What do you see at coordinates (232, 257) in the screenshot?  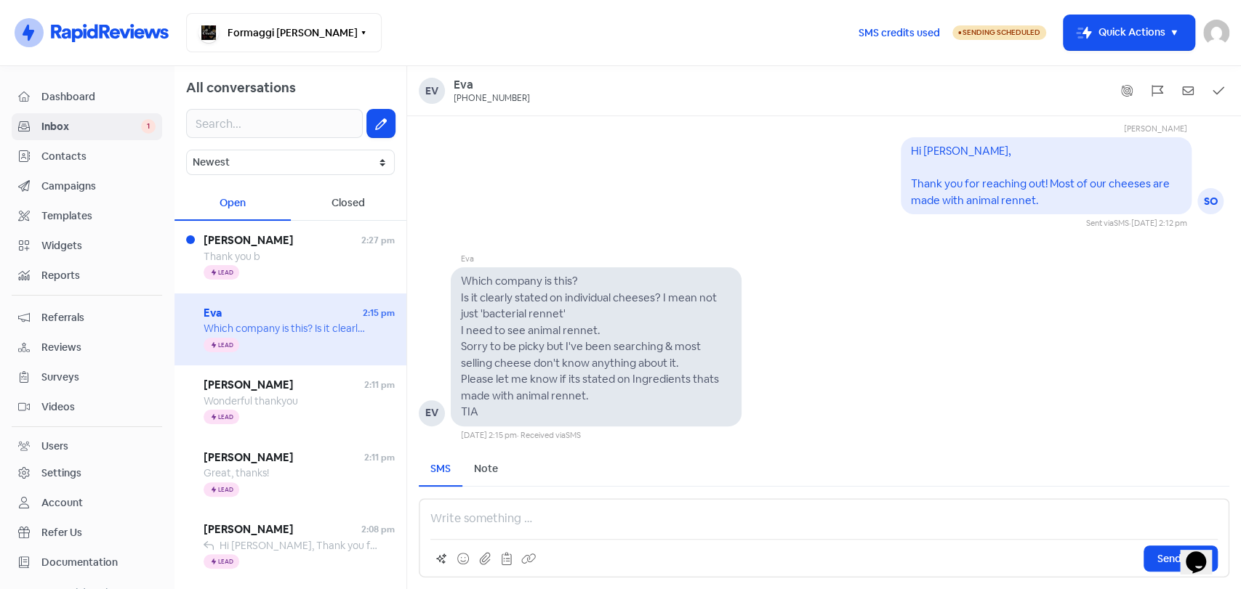 I see `span: Thank you b` at bounding box center [232, 257].